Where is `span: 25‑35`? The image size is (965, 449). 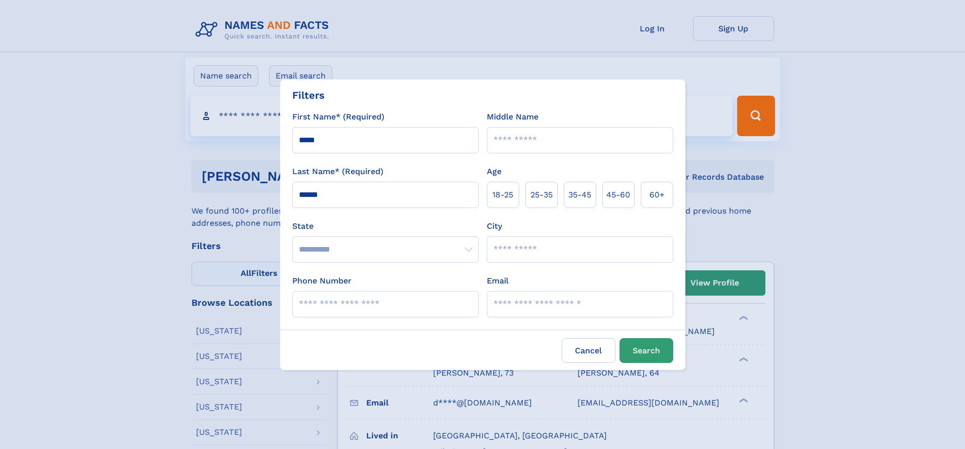
span: 25‑35 is located at coordinates (541, 195).